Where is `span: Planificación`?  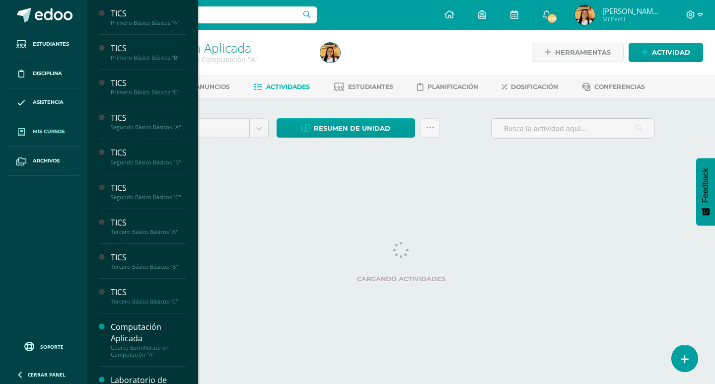
span: Planificación is located at coordinates (453, 86).